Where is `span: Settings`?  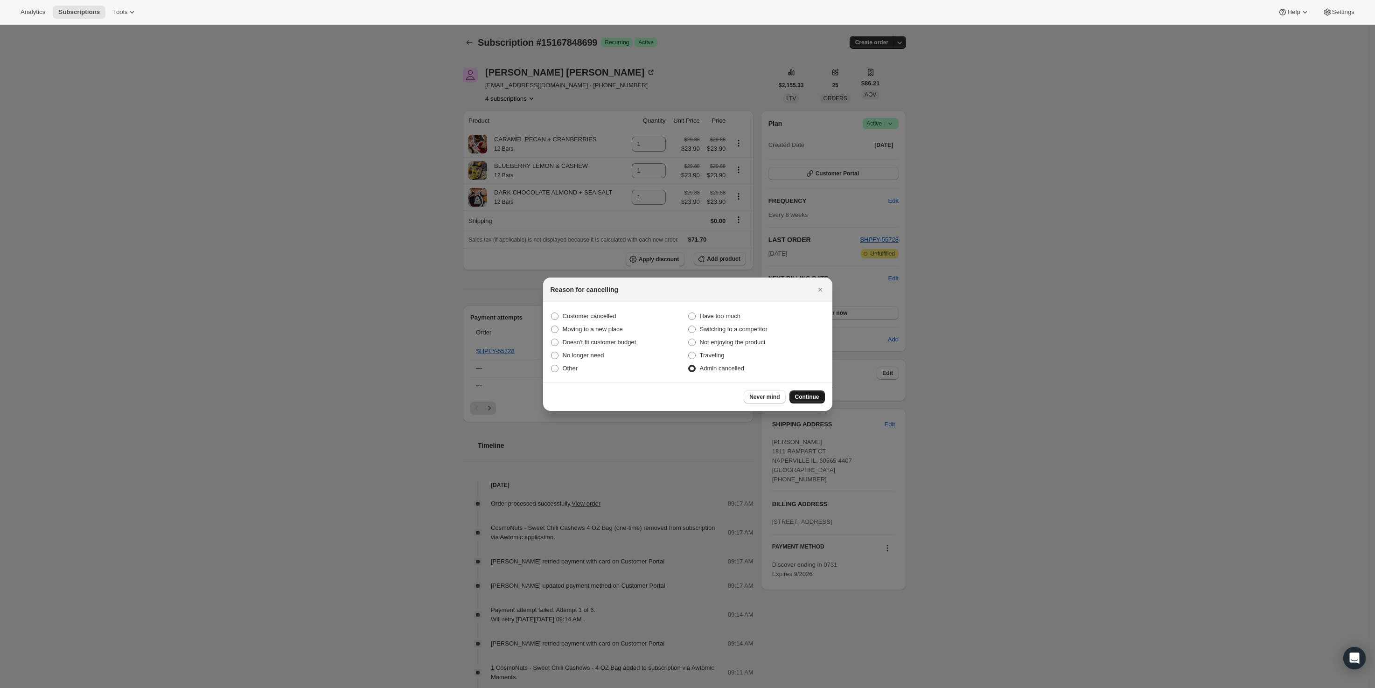
span: Settings is located at coordinates (1343, 12).